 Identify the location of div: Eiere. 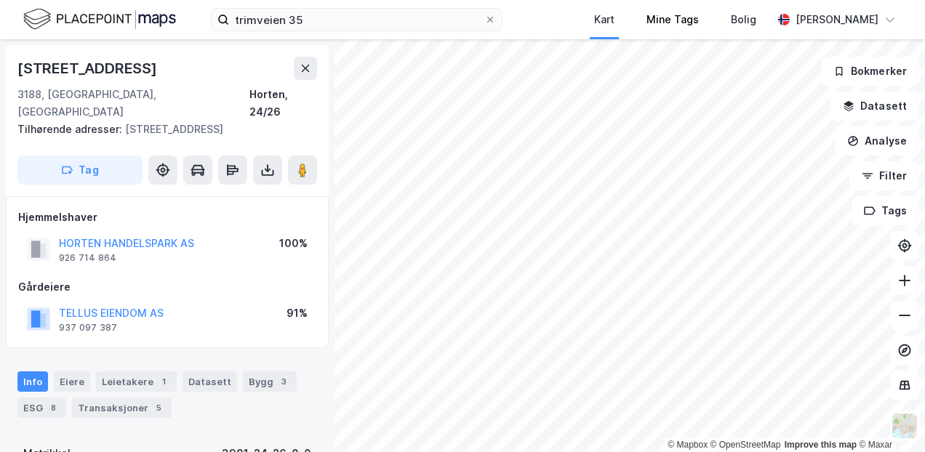
(72, 382).